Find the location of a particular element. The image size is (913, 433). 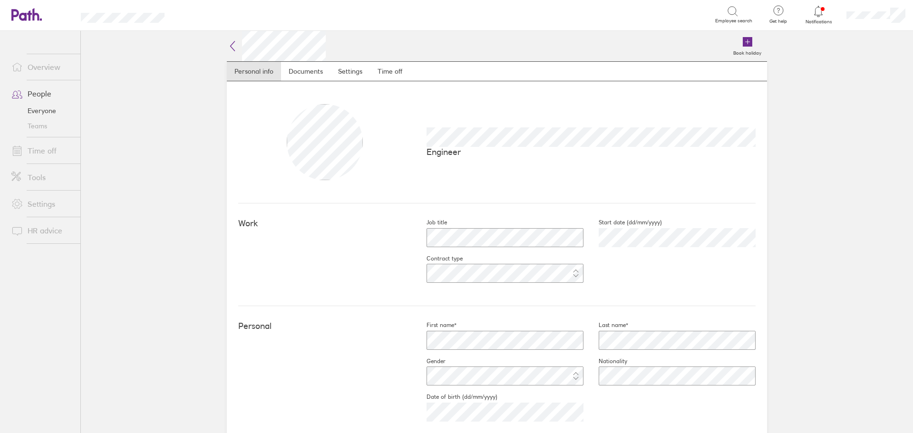

p: Engineer is located at coordinates (591, 152).